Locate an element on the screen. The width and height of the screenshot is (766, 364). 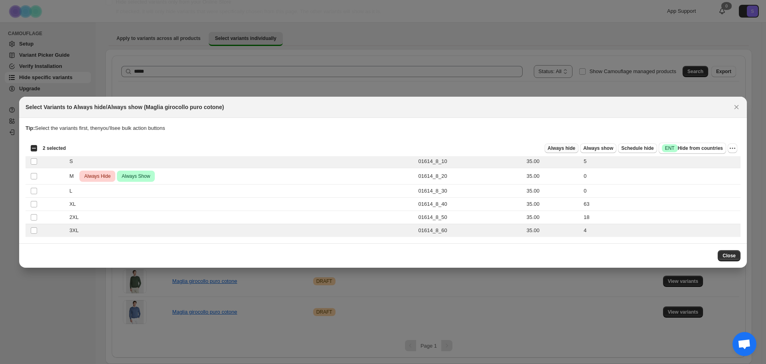
span: Close is located at coordinates (729, 255).